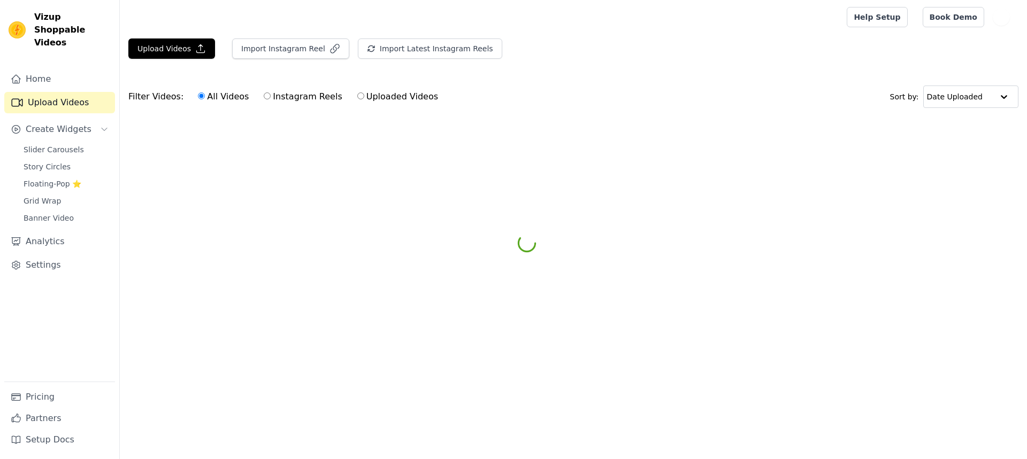 The width and height of the screenshot is (1027, 459). I want to click on label: Uploaded Videos, so click(397, 97).